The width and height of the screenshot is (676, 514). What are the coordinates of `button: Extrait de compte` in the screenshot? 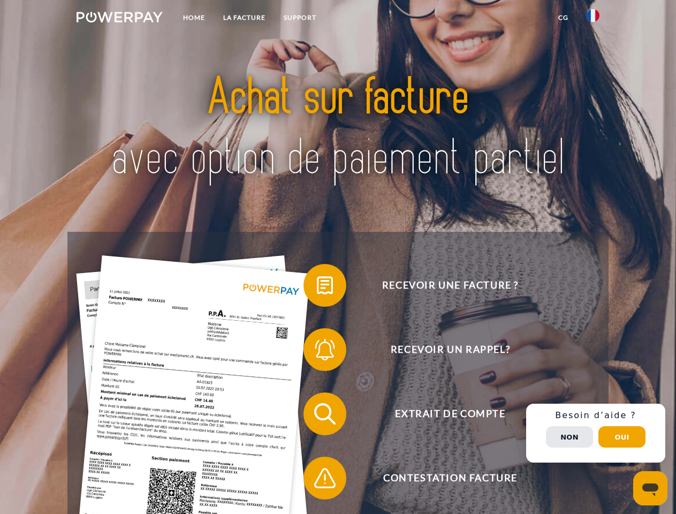 It's located at (442, 414).